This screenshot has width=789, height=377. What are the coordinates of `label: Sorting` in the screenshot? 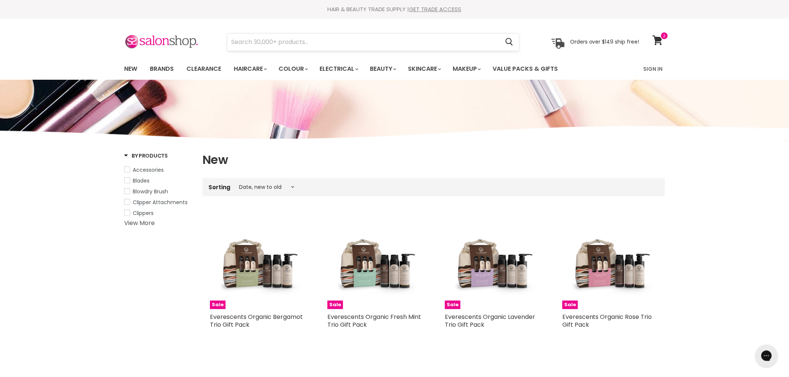 It's located at (219, 187).